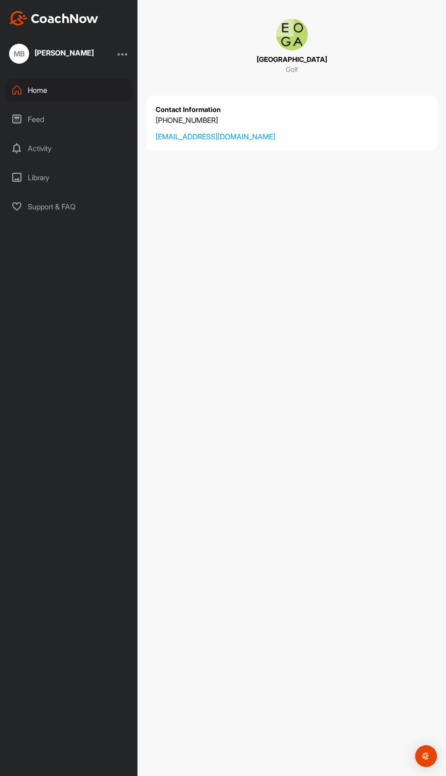  What do you see at coordinates (292, 35) in the screenshot?
I see `img: cover` at bounding box center [292, 35].